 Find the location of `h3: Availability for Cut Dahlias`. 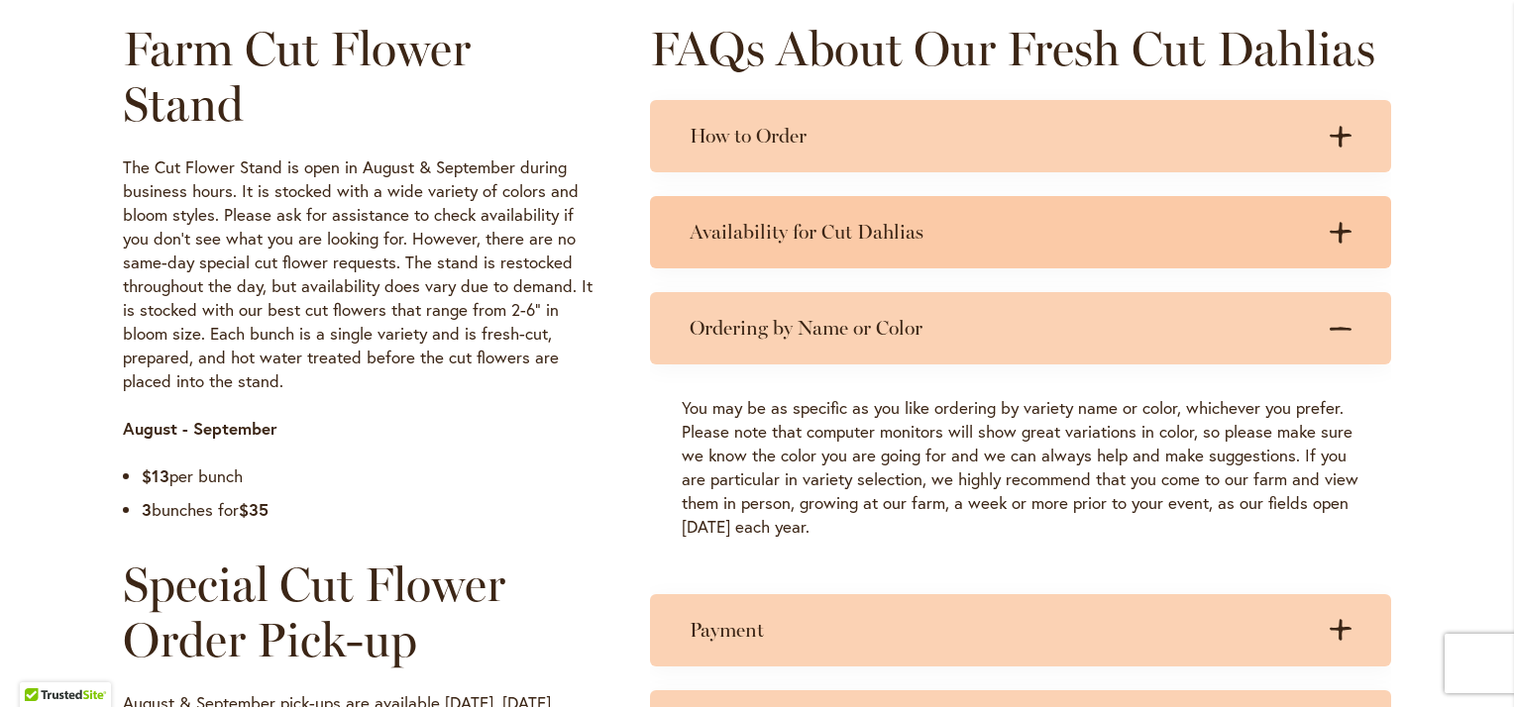

h3: Availability for Cut Dahlias is located at coordinates (1000, 232).